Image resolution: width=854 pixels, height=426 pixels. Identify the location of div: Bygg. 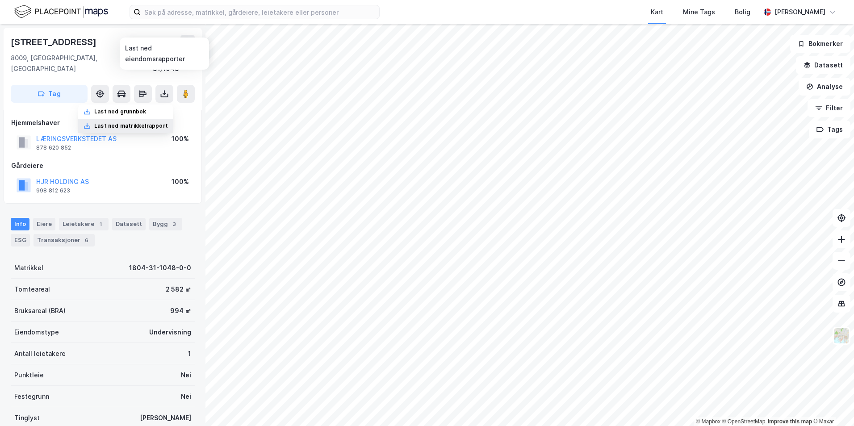
(166, 224).